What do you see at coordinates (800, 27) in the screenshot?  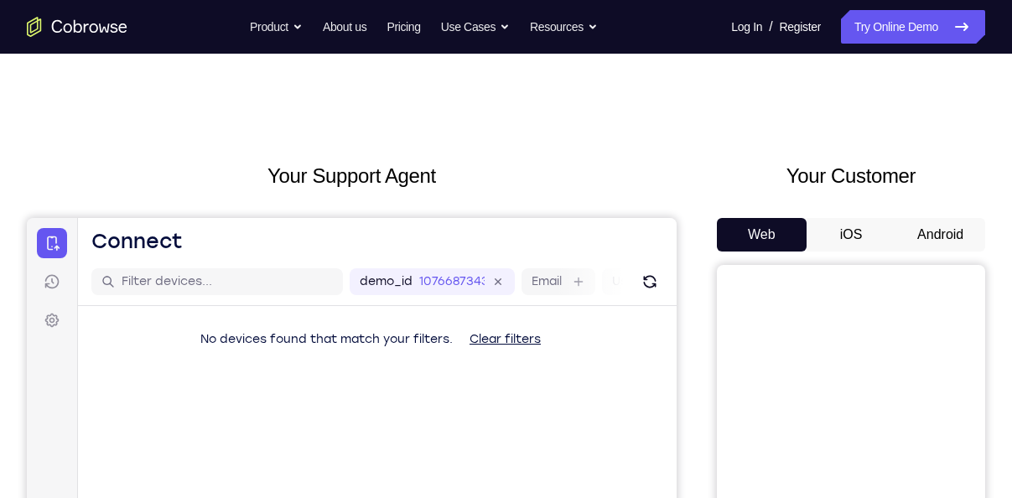 I see `a: Register` at bounding box center [800, 27].